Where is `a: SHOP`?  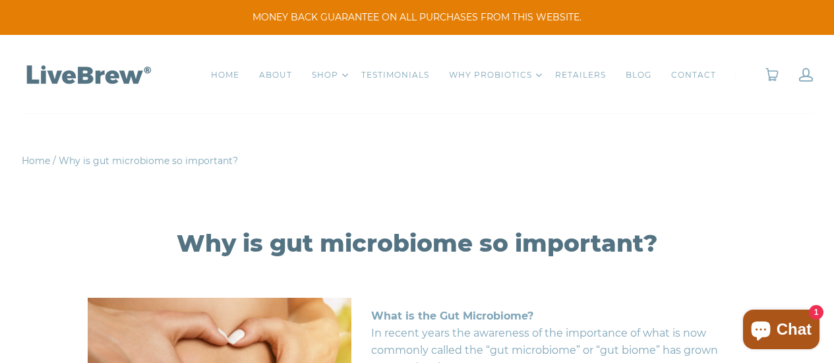 a: SHOP is located at coordinates (325, 75).